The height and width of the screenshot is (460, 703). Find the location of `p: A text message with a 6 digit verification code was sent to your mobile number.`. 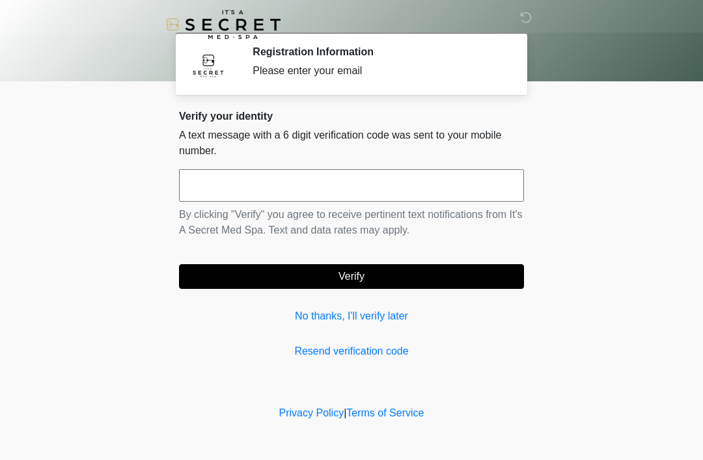

p: A text message with a 6 digit verification code was sent to your mobile number. is located at coordinates (351, 143).